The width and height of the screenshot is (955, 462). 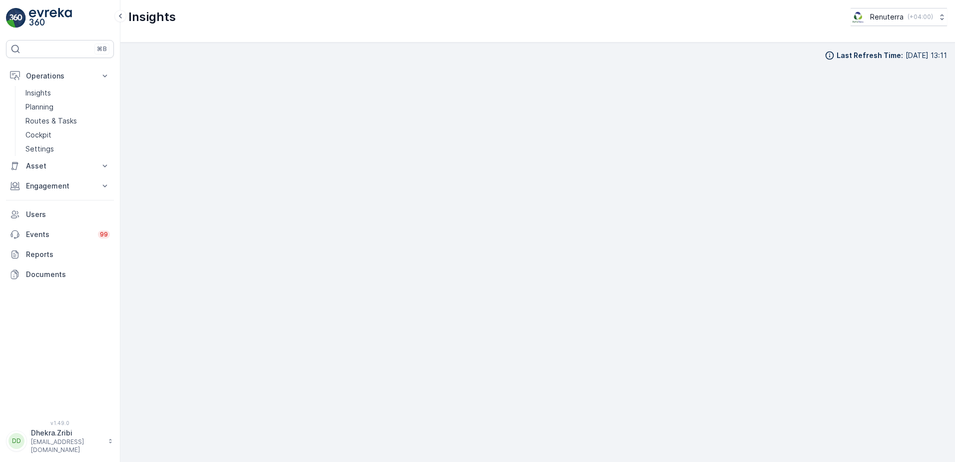 What do you see at coordinates (67, 135) in the screenshot?
I see `a: Cockpit` at bounding box center [67, 135].